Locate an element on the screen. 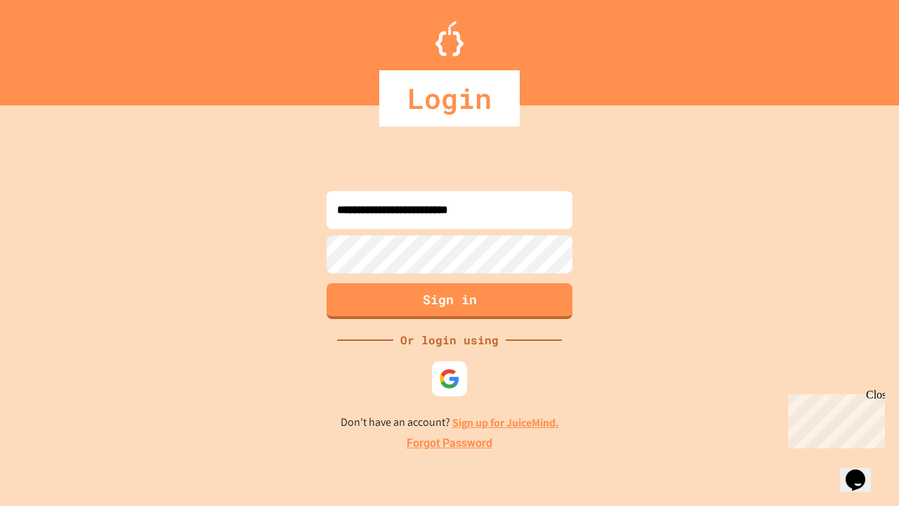  a: Forgot Password is located at coordinates (449, 443).